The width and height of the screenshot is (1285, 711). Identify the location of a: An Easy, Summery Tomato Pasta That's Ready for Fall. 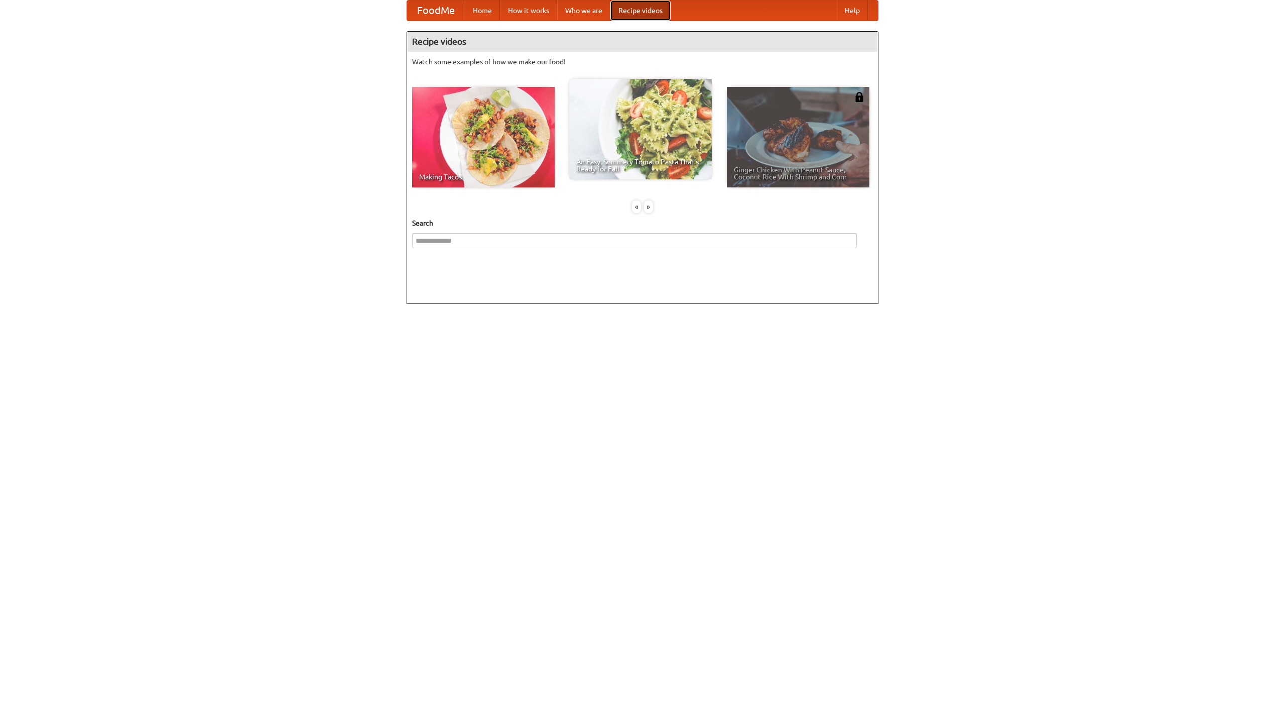
(641, 129).